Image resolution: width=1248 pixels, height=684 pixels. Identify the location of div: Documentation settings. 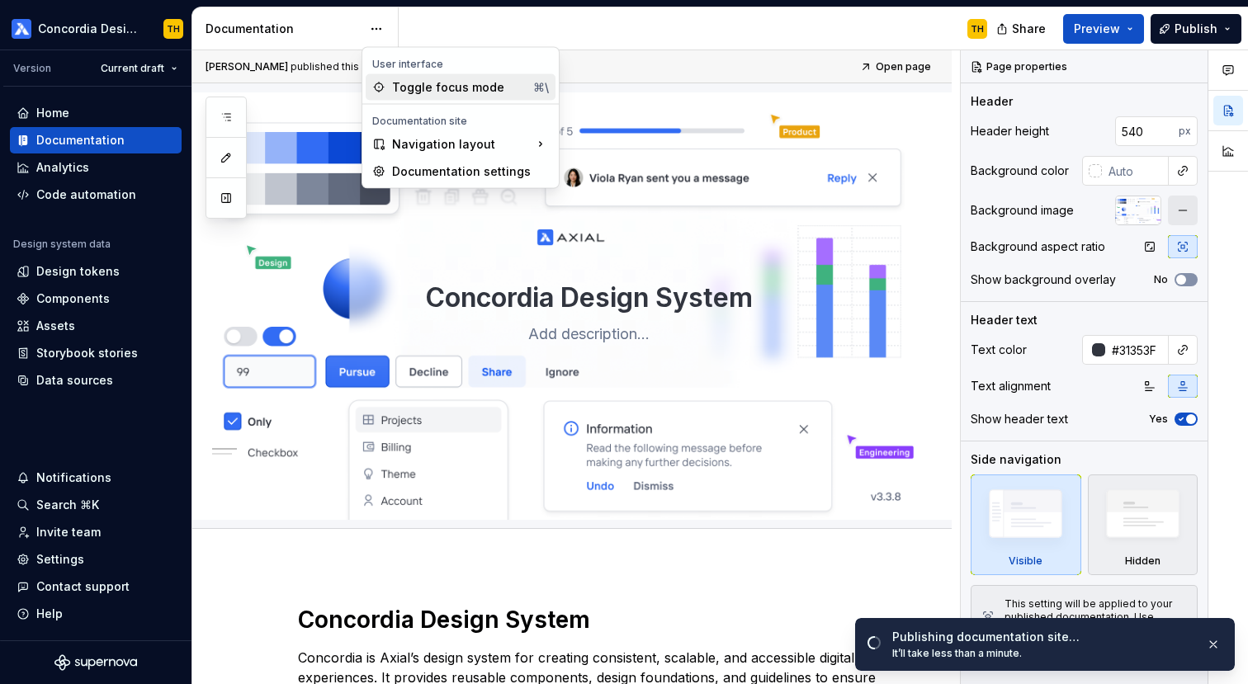
(471, 172).